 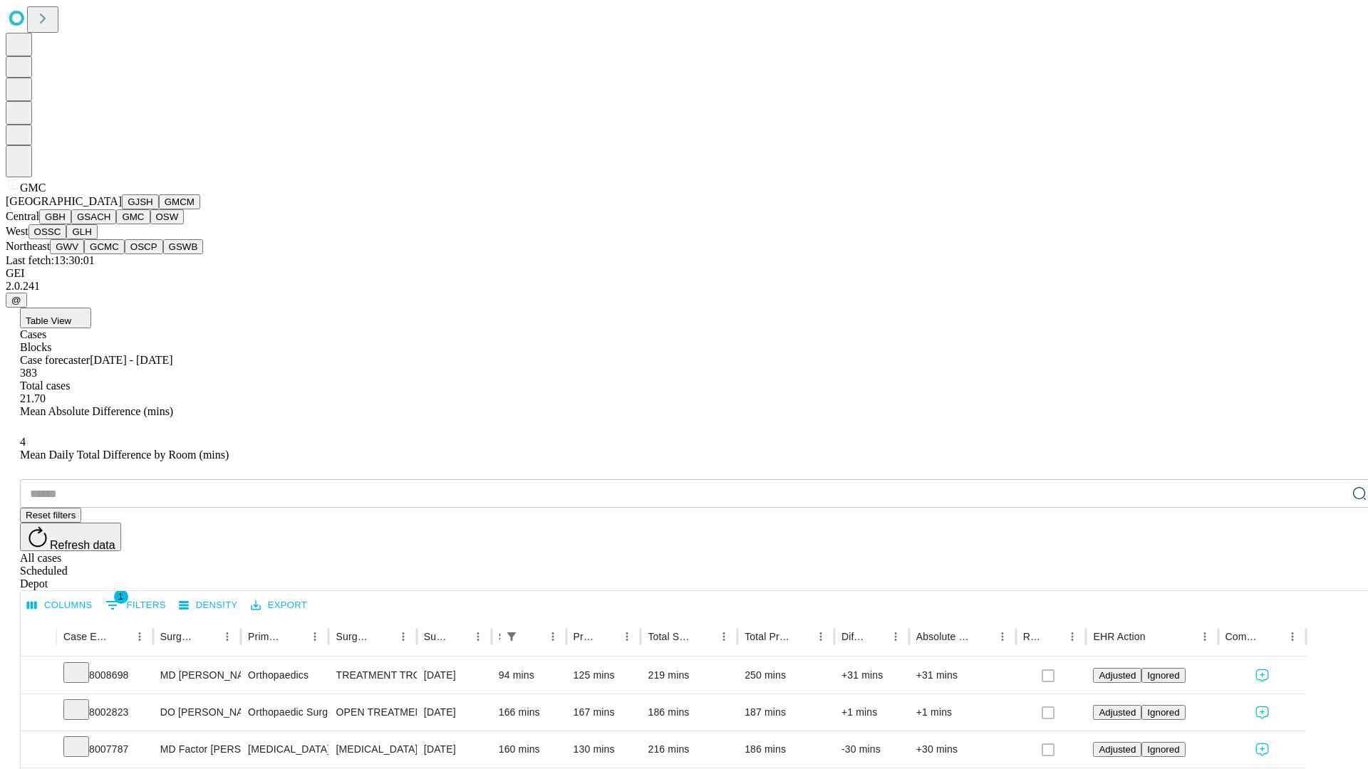 What do you see at coordinates (786, 712) in the screenshot?
I see `div: 187 mins` at bounding box center [786, 712].